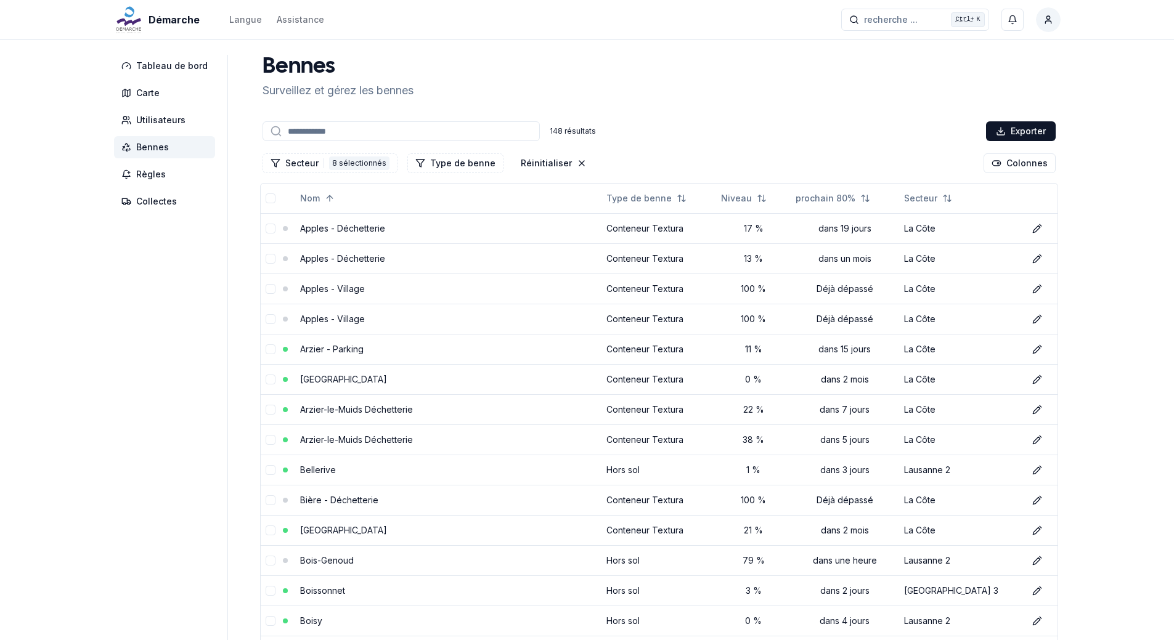 The width and height of the screenshot is (1174, 640). I want to click on div: 3 %, so click(753, 591).